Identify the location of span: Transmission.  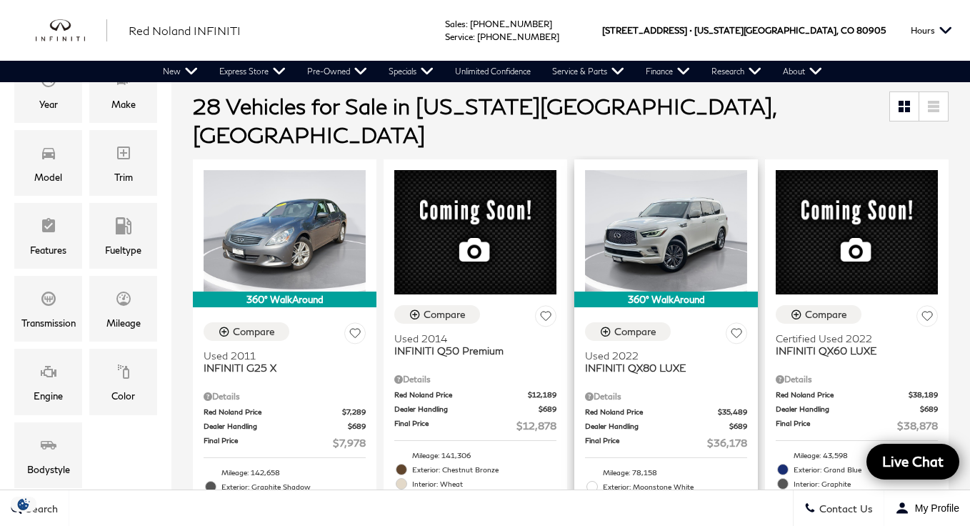
(49, 301).